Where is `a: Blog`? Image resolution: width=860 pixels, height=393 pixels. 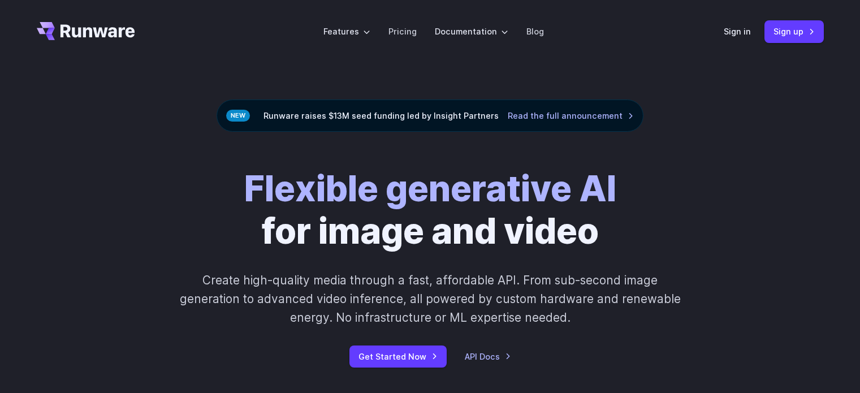 a: Blog is located at coordinates (535, 31).